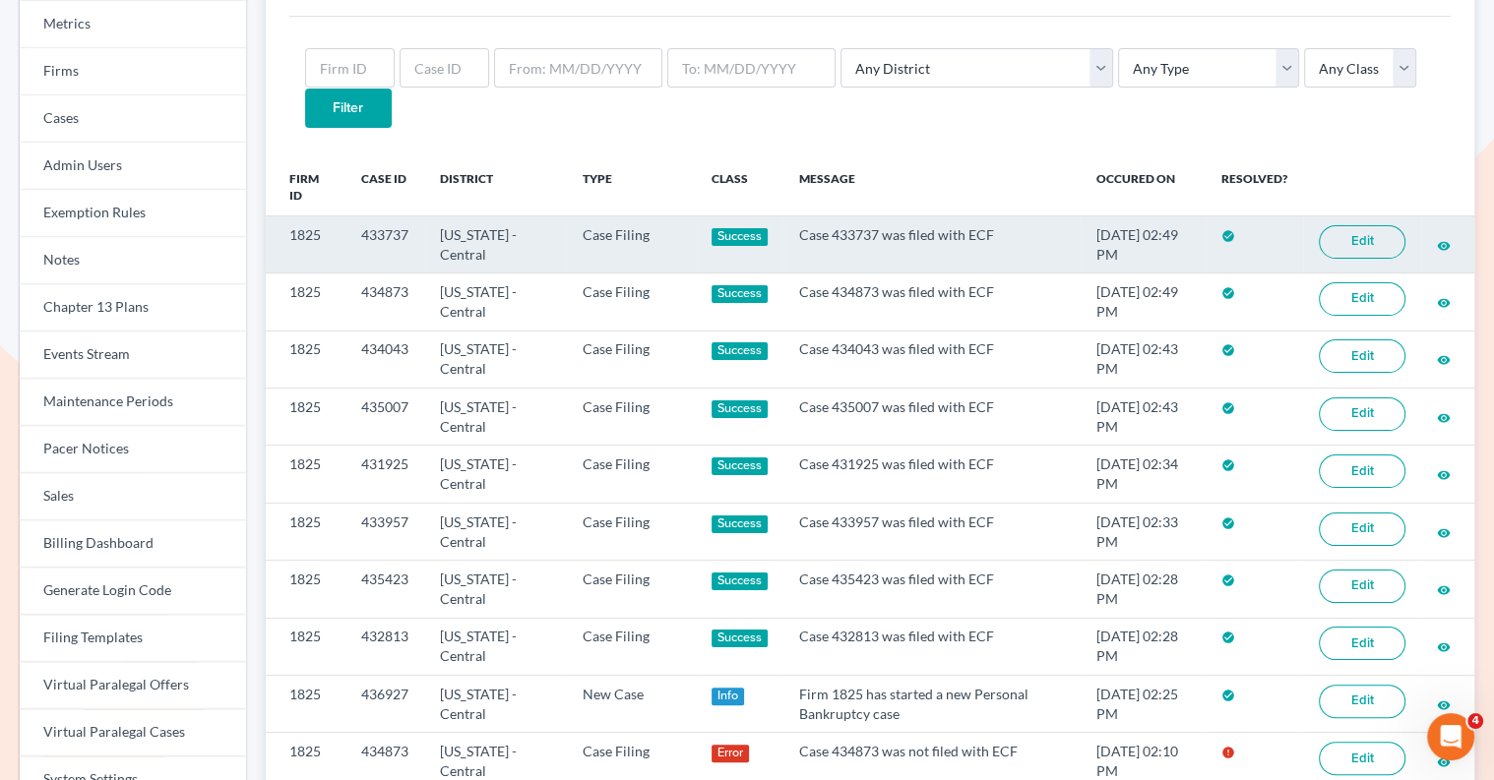  Describe the element at coordinates (751, 68) in the screenshot. I see `input: To: MM/DD/YYYY` at that location.